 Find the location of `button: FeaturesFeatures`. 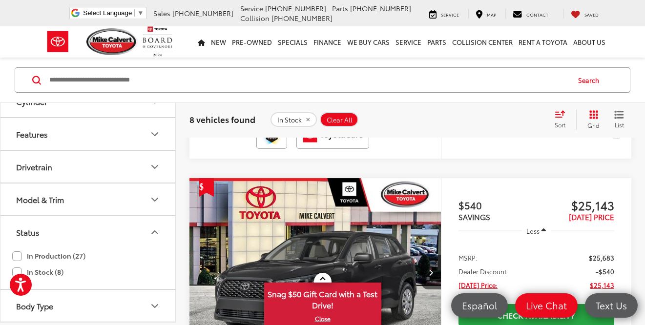

button: FeaturesFeatures is located at coordinates (88, 134).